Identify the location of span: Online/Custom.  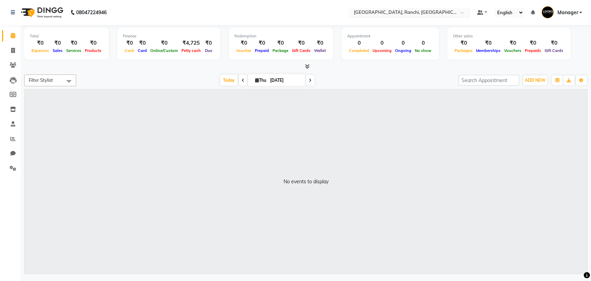
(164, 51).